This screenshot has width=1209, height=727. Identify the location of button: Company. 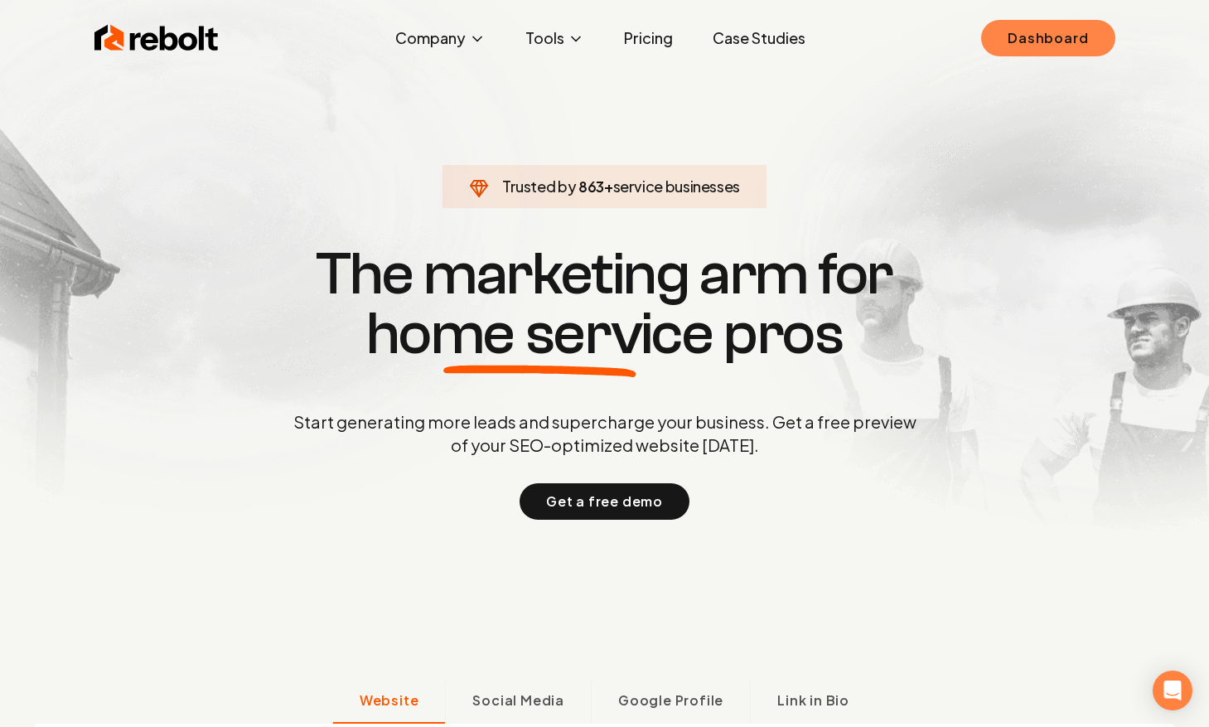
(440, 38).